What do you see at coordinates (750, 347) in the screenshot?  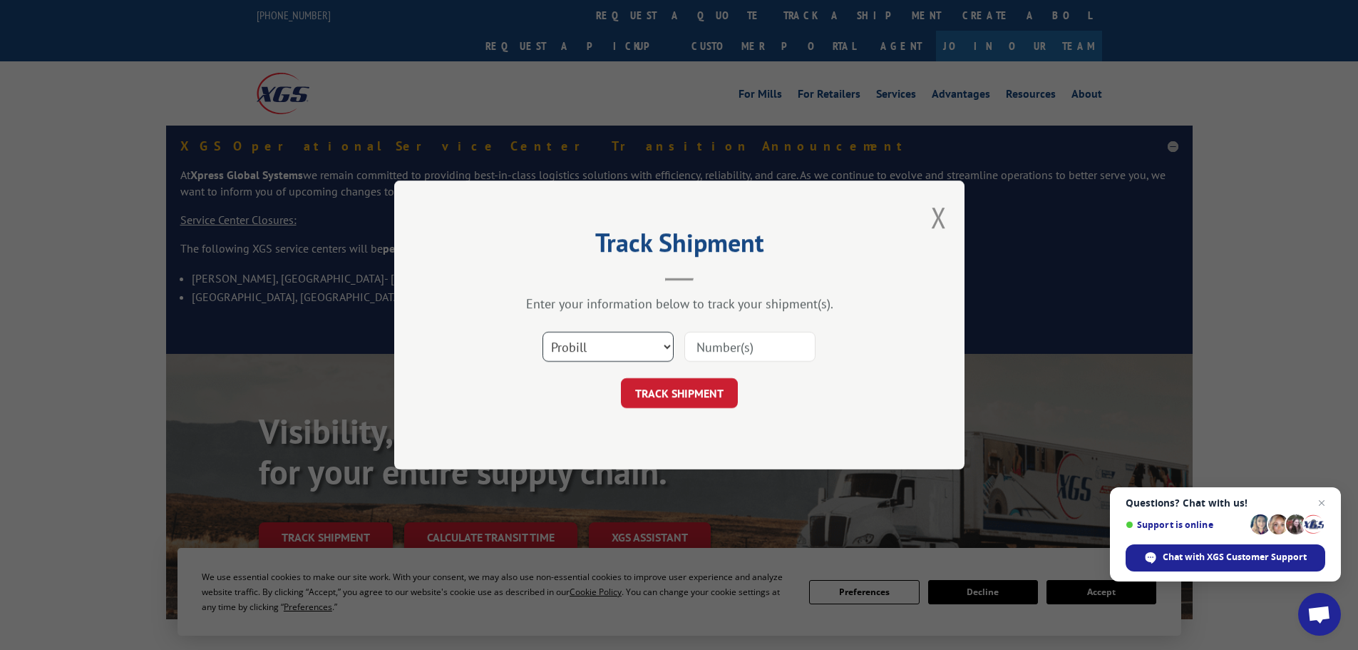 I see `input: Number(s)` at bounding box center [750, 347].